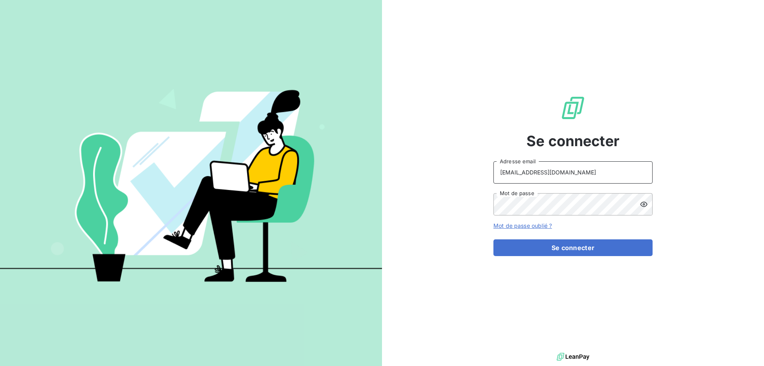  What do you see at coordinates (573, 172) in the screenshot?
I see `input: placeholder` at bounding box center [573, 172].